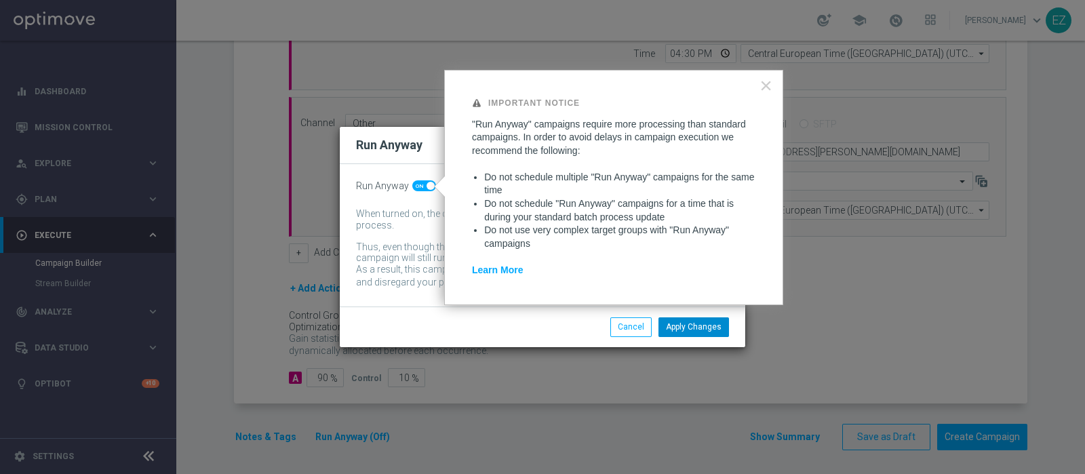  What do you see at coordinates (497, 270) in the screenshot?
I see `a: Learn More` at bounding box center [497, 270].